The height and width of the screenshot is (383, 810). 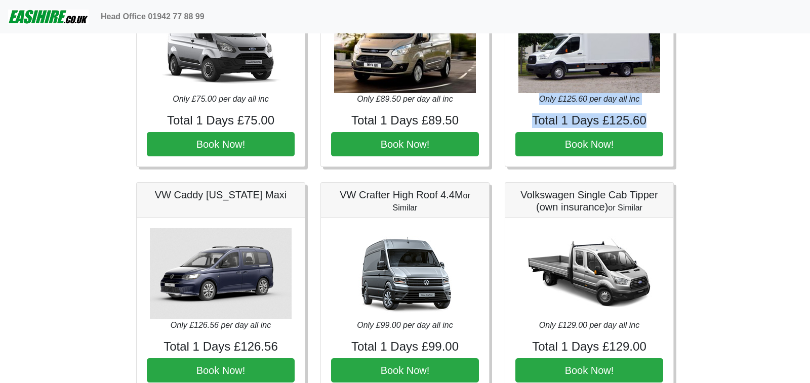 I want to click on img: Volkswagen Single Cab Tipper (own insurance), so click(x=589, y=274).